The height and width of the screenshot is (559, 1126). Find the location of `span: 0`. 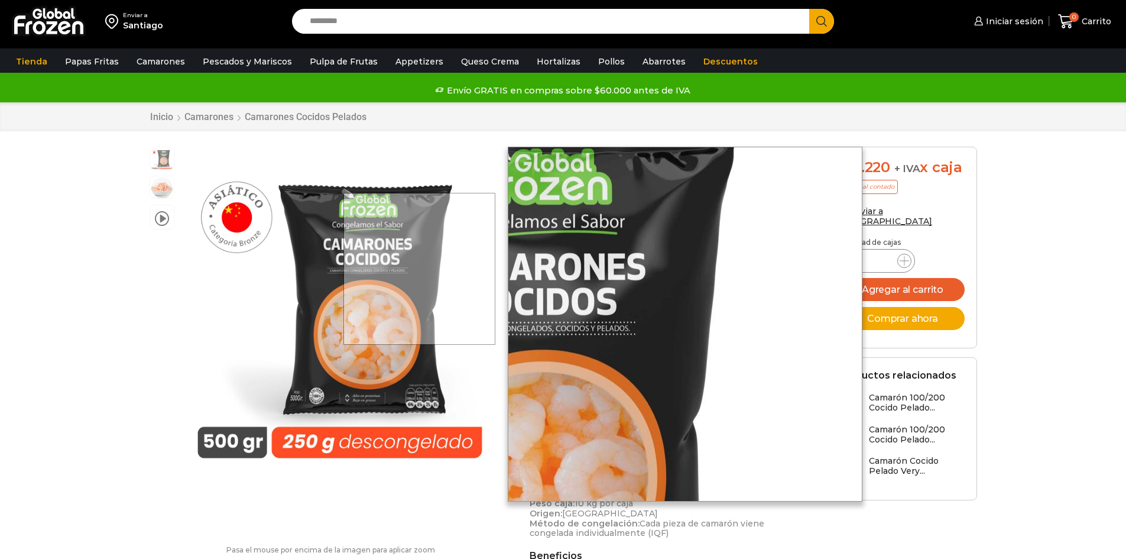

span: 0 is located at coordinates (1074, 17).